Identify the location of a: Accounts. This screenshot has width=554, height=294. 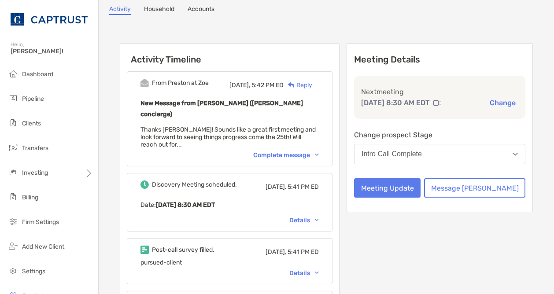
(201, 10).